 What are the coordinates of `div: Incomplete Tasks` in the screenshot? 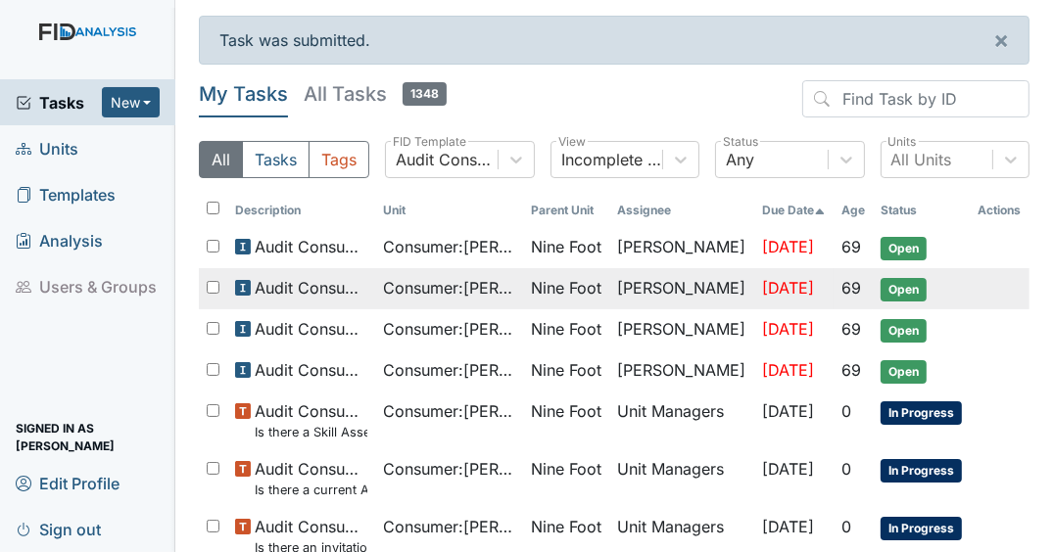 It's located at (612, 160).